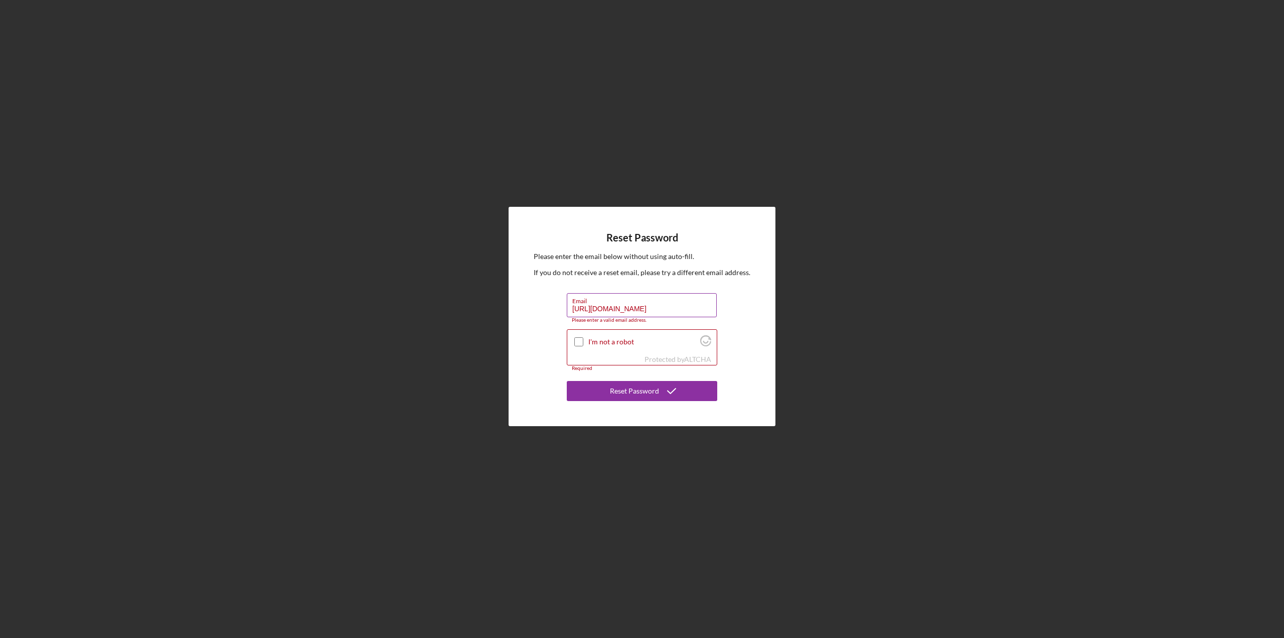 The image size is (1284, 638). What do you see at coordinates (642, 237) in the screenshot?
I see `h4: Reset Password` at bounding box center [642, 237].